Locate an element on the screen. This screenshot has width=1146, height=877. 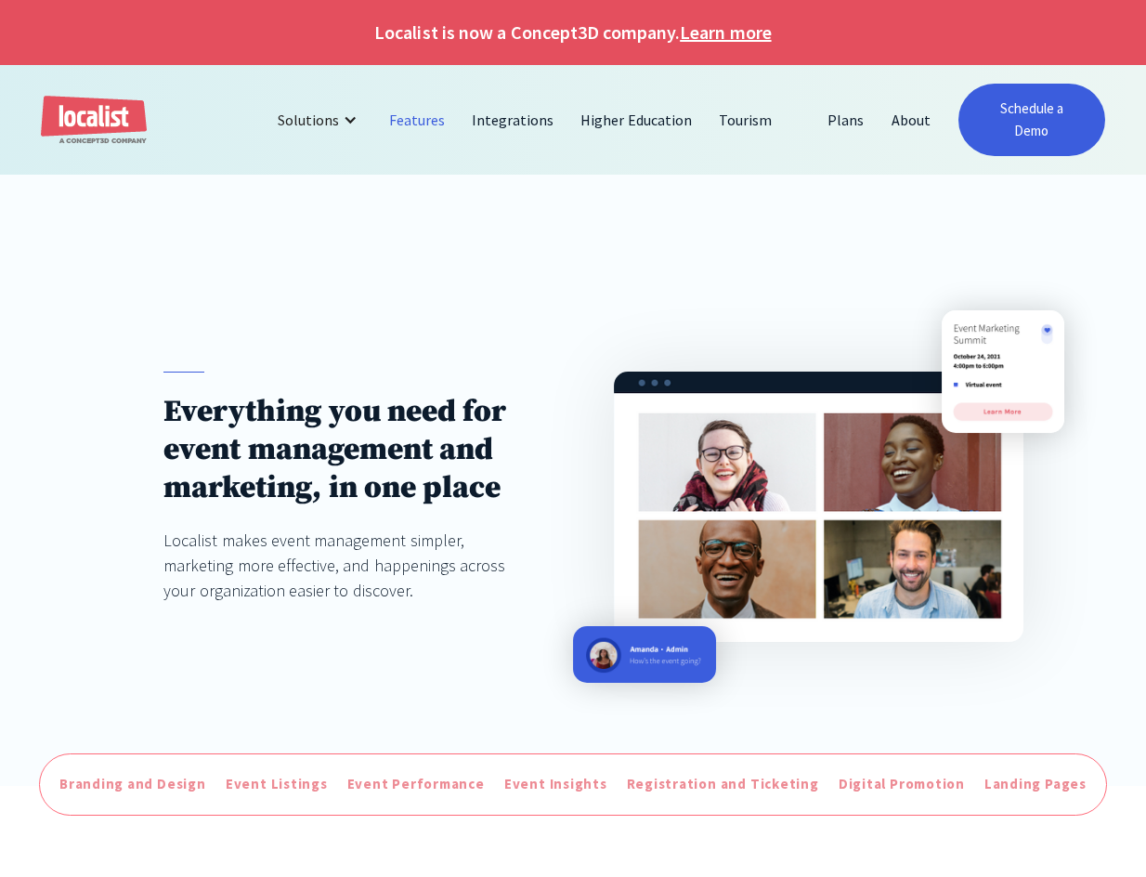
a: Integrations is located at coordinates (513, 120).